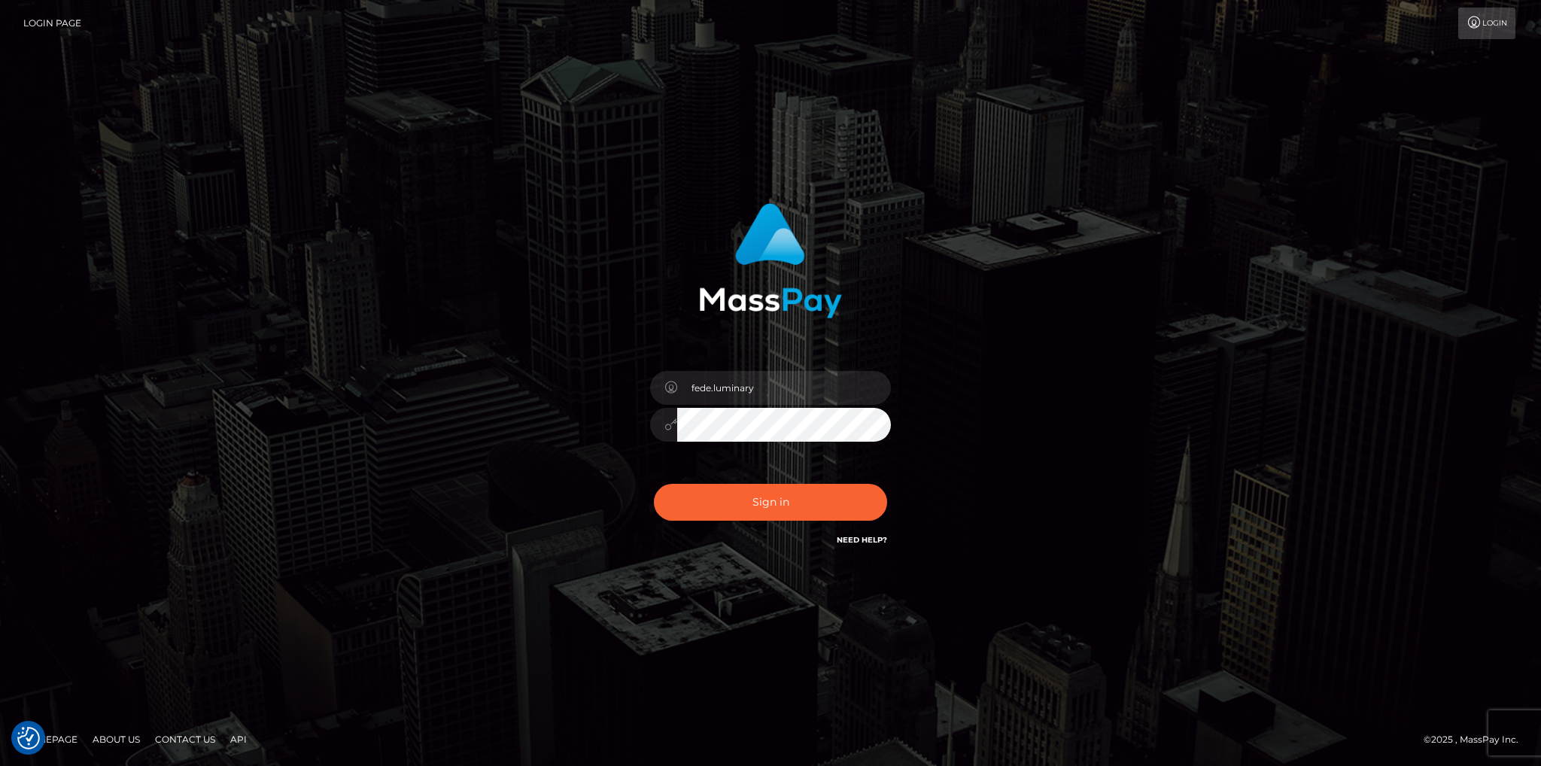  Describe the element at coordinates (1487, 23) in the screenshot. I see `a: Login` at that location.